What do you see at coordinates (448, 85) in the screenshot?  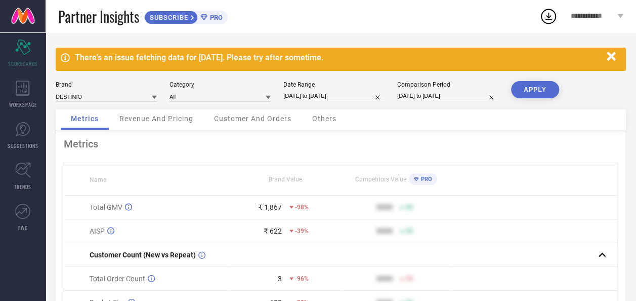 I see `div: Comparison Period` at bounding box center [448, 85].